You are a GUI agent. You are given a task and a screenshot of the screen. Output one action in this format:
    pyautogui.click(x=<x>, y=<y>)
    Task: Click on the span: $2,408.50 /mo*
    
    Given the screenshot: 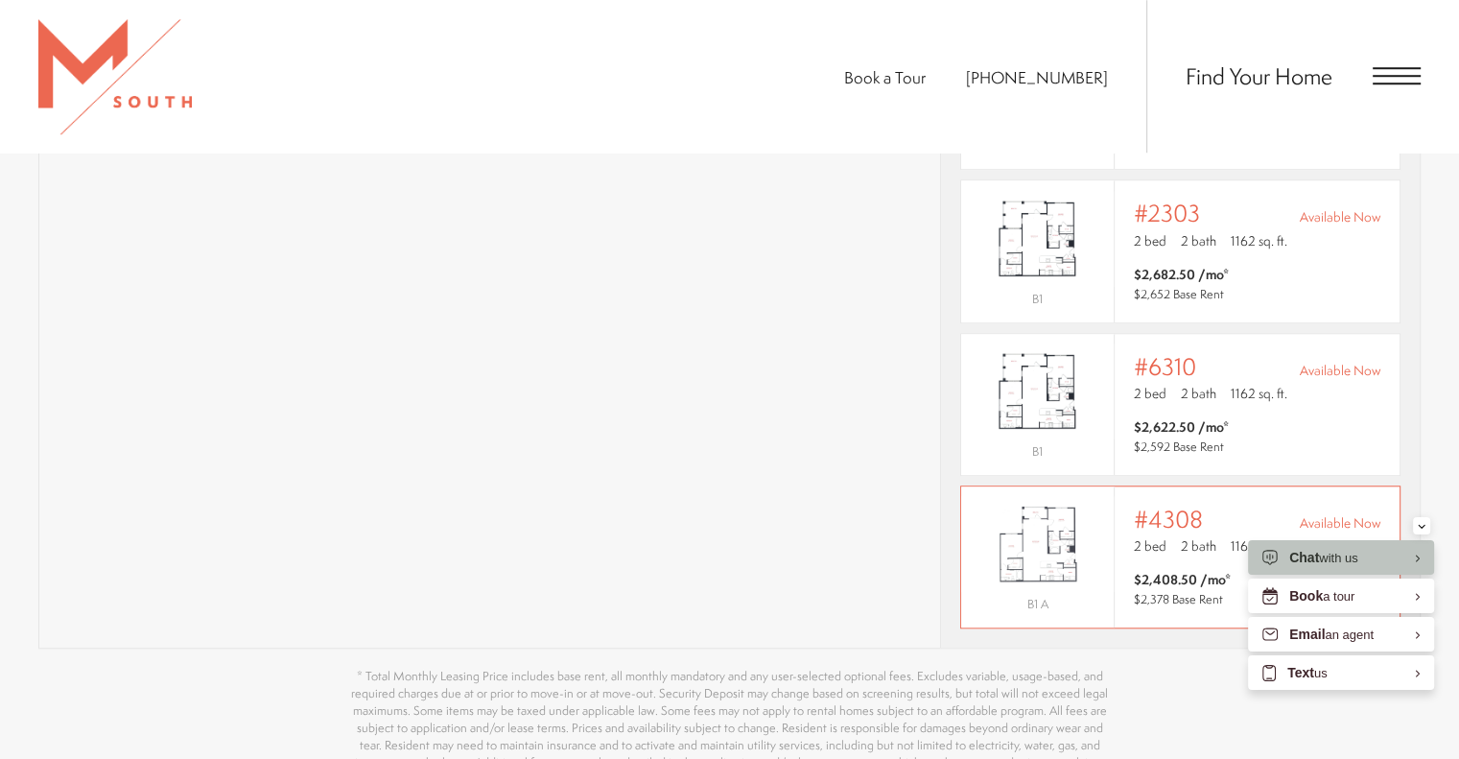 What is the action you would take?
    pyautogui.click(x=1182, y=580)
    